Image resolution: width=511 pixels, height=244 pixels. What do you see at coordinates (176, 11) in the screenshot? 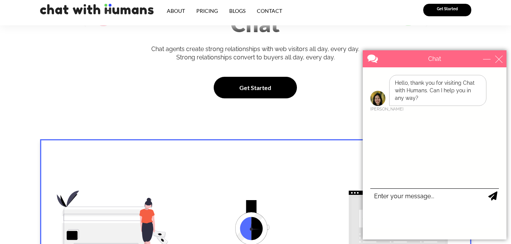
I see `a: About` at bounding box center [176, 11].